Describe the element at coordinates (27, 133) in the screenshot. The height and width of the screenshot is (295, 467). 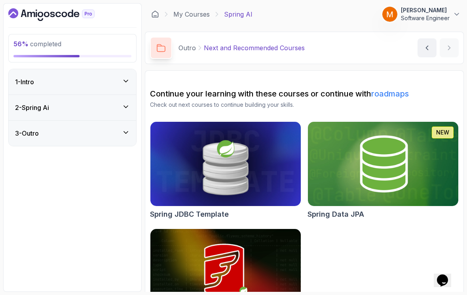
I see `h3: 3 - Outro` at that location.